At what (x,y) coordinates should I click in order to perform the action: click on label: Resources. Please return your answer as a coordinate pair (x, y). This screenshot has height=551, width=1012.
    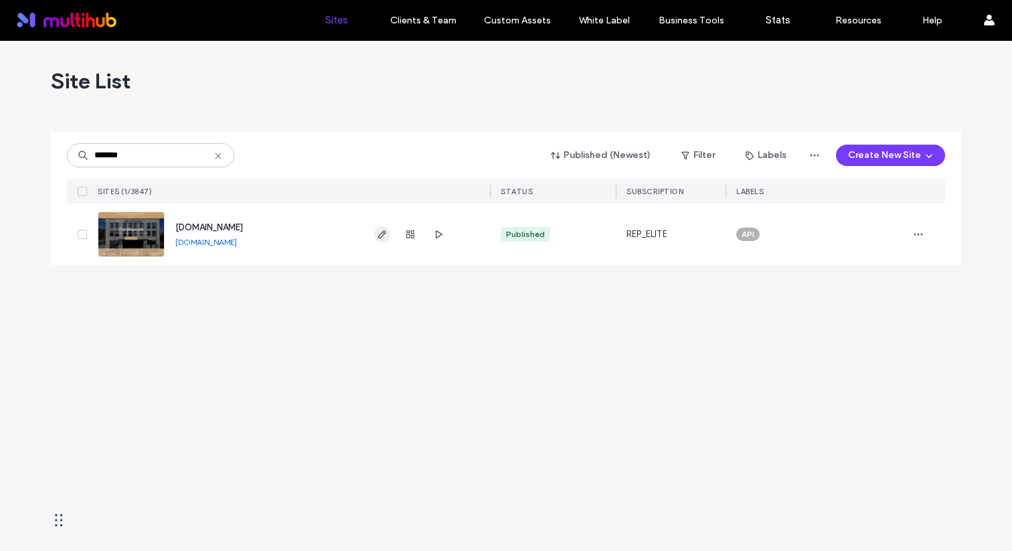
    Looking at the image, I should click on (858, 20).